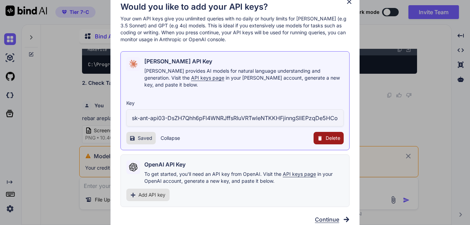 The image size is (470, 225). I want to click on span: Saved, so click(145, 138).